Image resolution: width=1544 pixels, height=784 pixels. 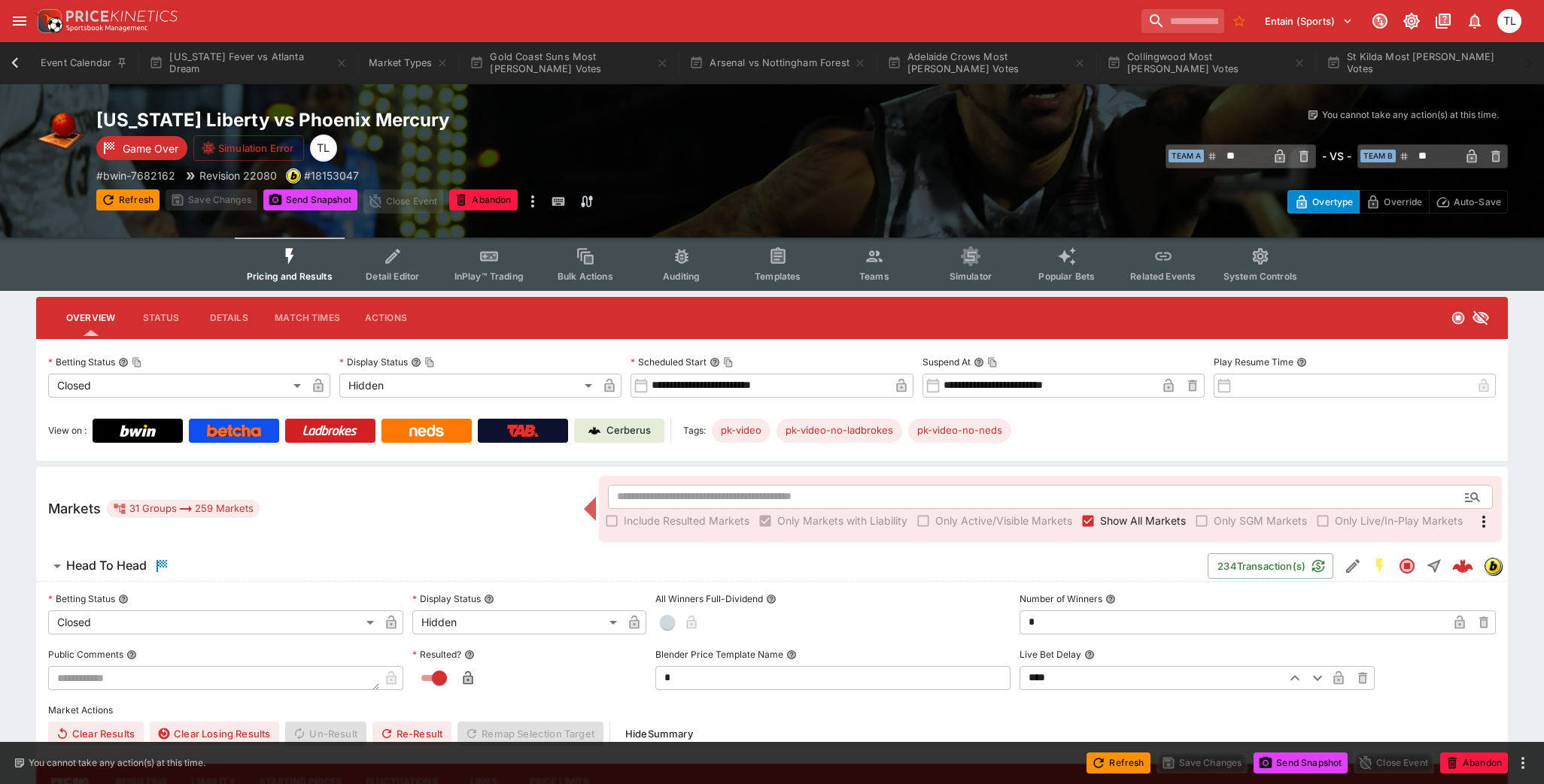 What do you see at coordinates (594, 431) in the screenshot?
I see `img: Cerberus` at bounding box center [594, 431].